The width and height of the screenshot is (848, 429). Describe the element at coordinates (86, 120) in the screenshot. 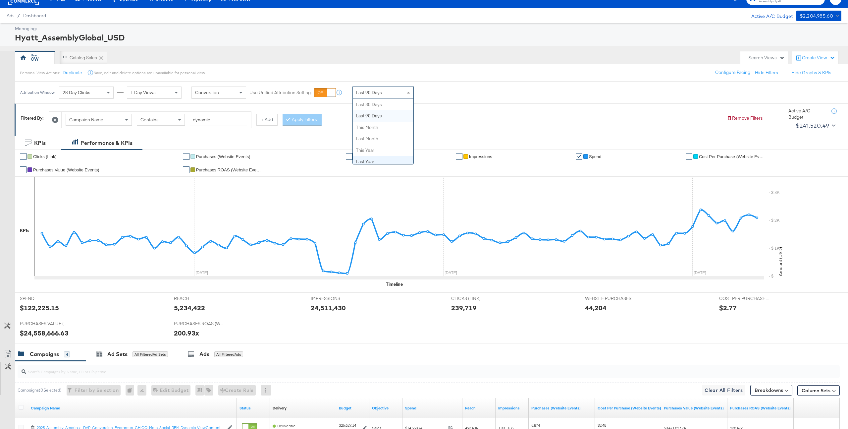

I see `span: Campaign Name` at that location.